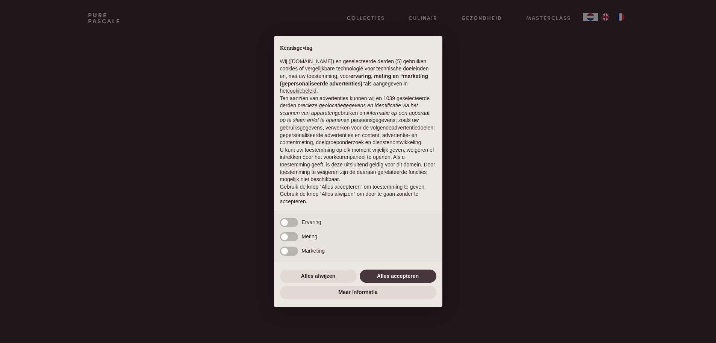  I want to click on h2: Kennisgeving, so click(358, 49).